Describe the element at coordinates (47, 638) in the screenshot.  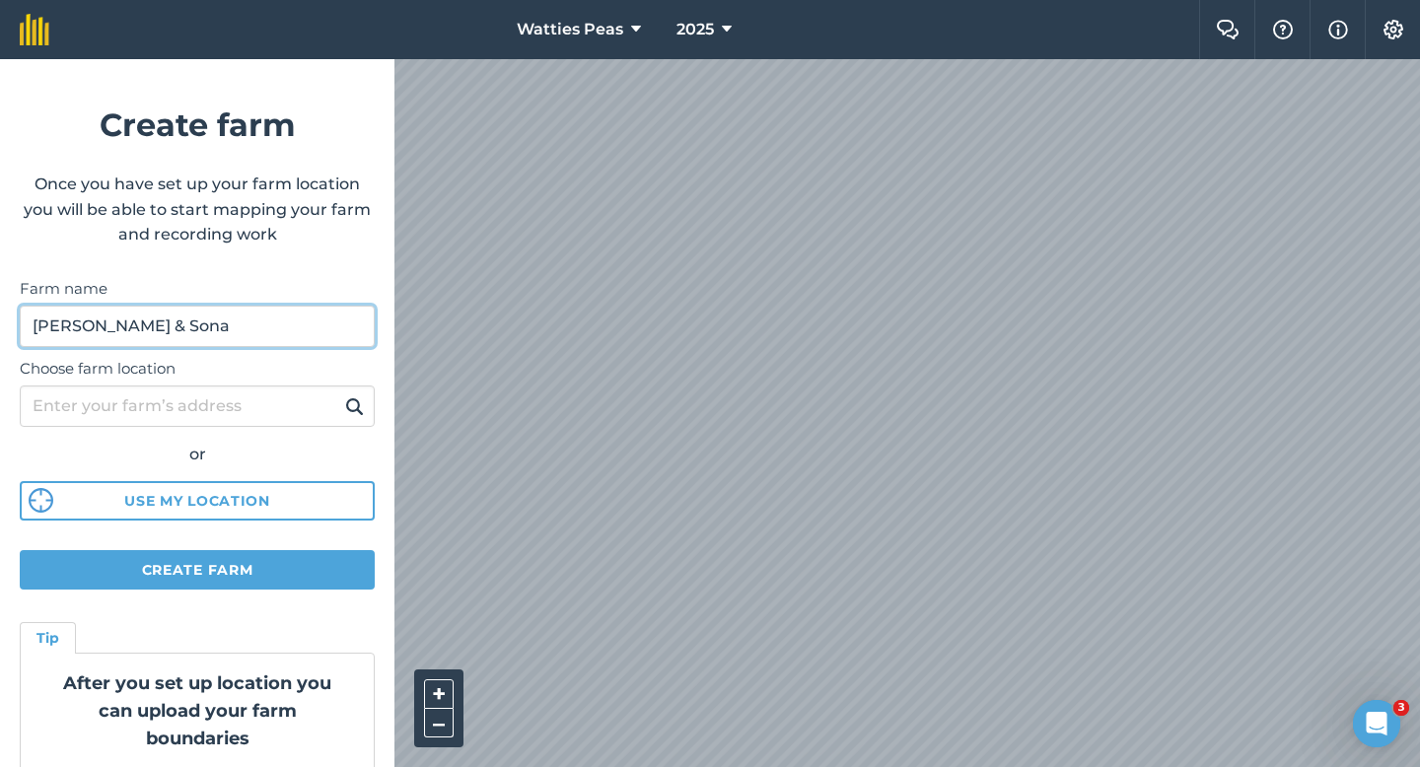
I see `h4: Tip` at that location.